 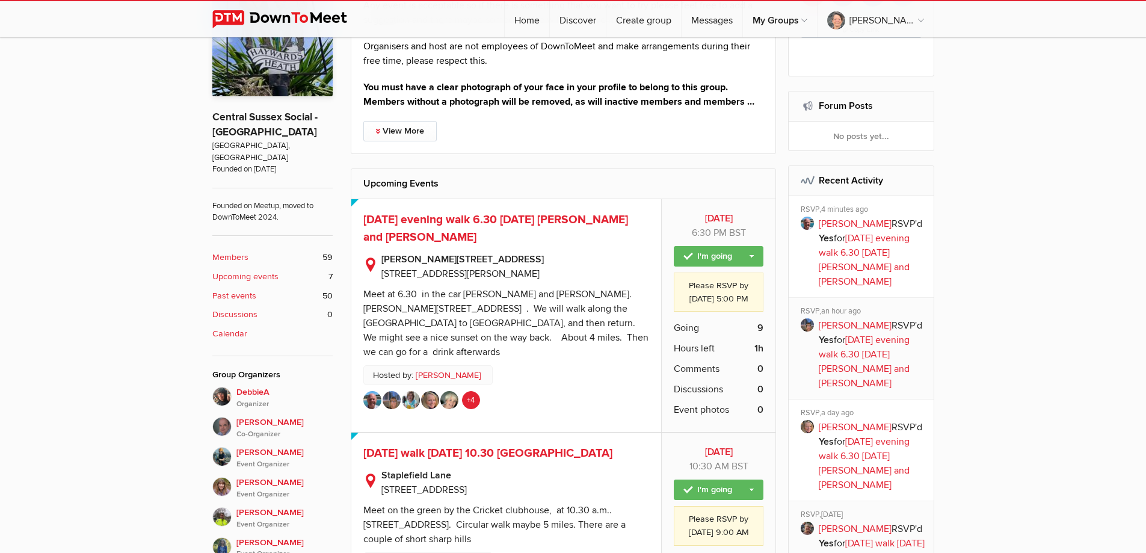 What do you see at coordinates (516, 475) in the screenshot?
I see `b: Staplefield Lane` at bounding box center [516, 475].